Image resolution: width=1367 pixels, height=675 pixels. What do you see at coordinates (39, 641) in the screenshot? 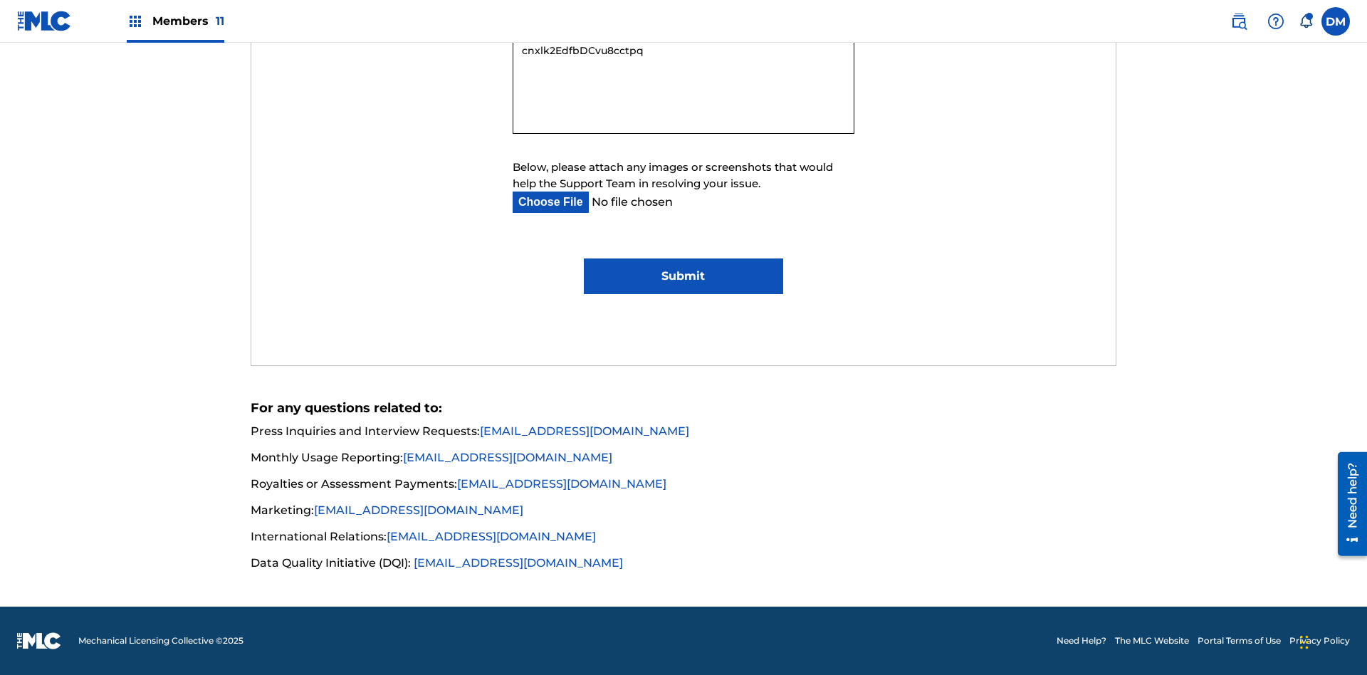
I see `img: logo` at bounding box center [39, 641].